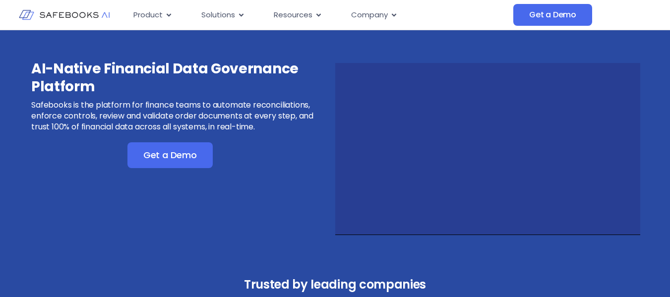 The height and width of the screenshot is (297, 670). What do you see at coordinates (218, 15) in the screenshot?
I see `span: Solutions` at bounding box center [218, 15].